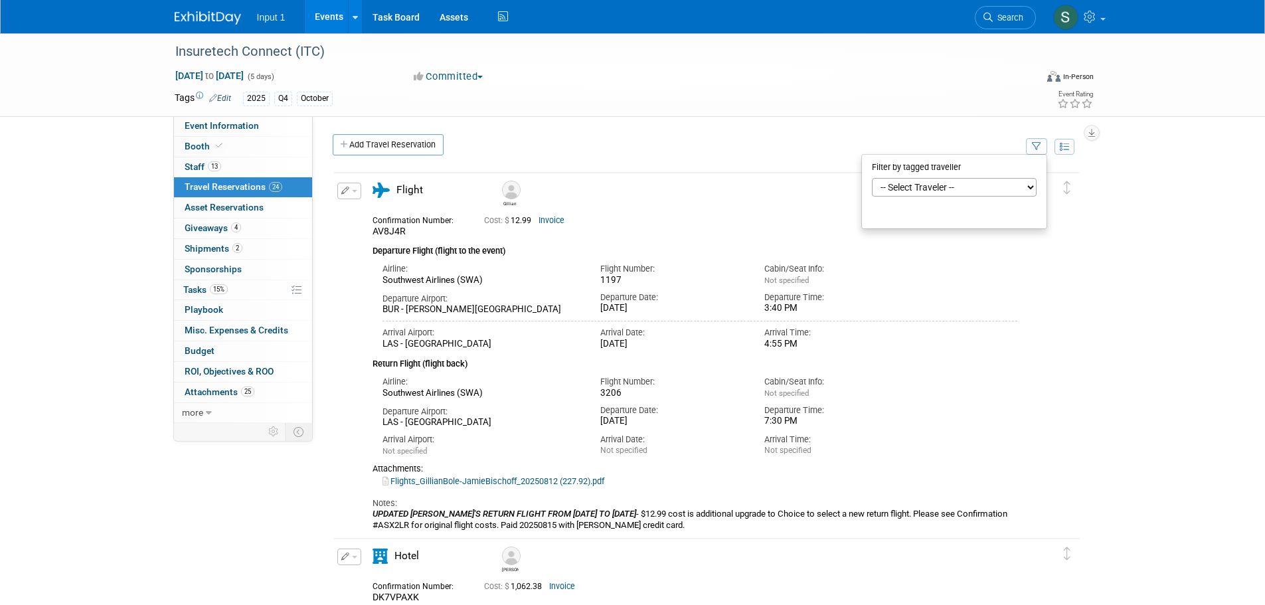 The width and height of the screenshot is (1265, 605). Describe the element at coordinates (380, 556) in the screenshot. I see `i: Hotel` at that location.